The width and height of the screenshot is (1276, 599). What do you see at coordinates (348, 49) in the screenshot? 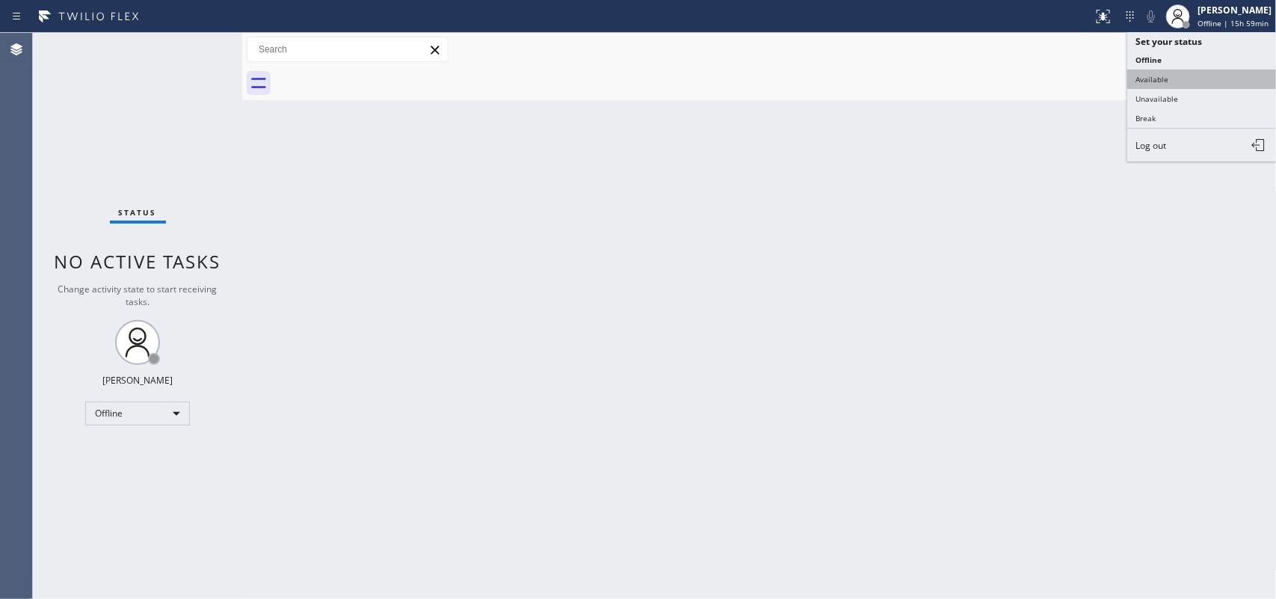
I see `input: Search` at bounding box center [348, 49].